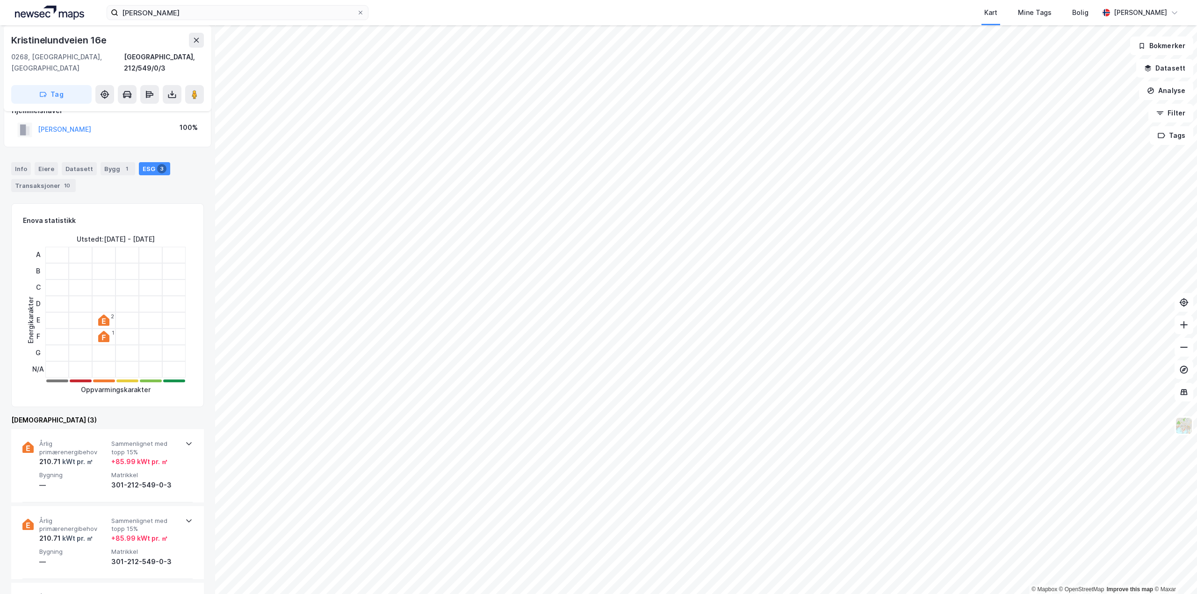  Describe the element at coordinates (1081, 590) in the screenshot. I see `a: OpenStreetMap` at that location.